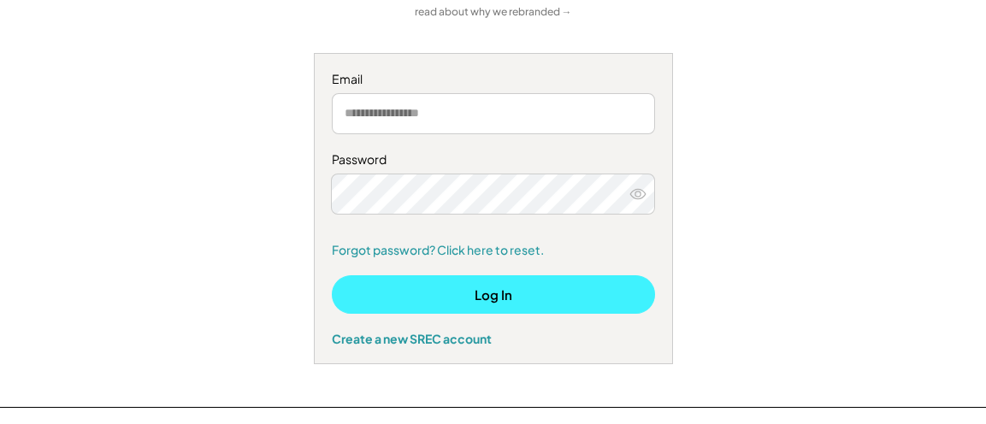 Image resolution: width=986 pixels, height=424 pixels. Describe the element at coordinates (494, 294) in the screenshot. I see `button: Log In` at that location.